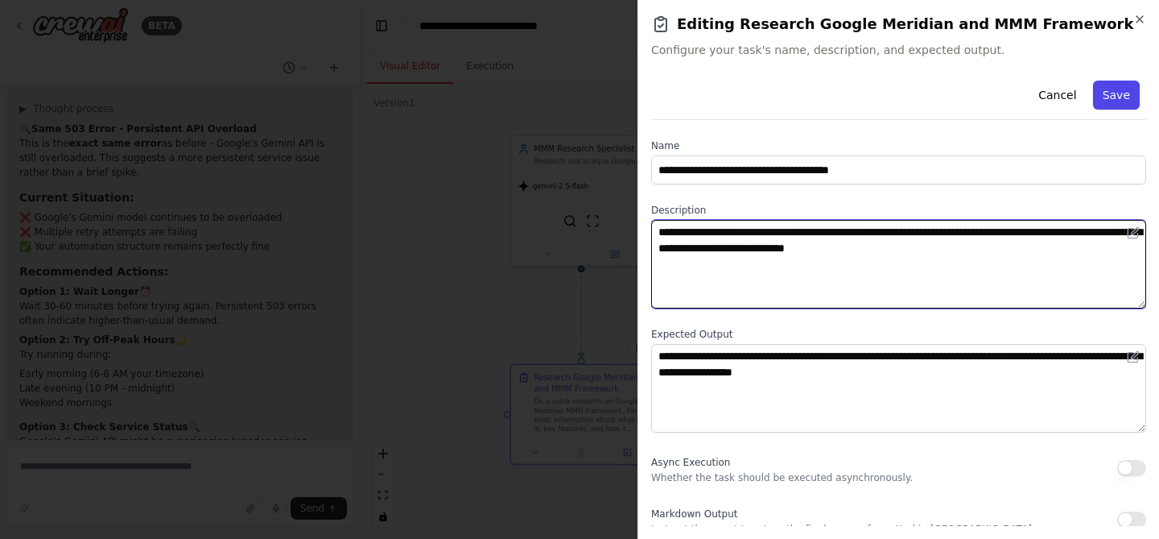  Describe the element at coordinates (782, 477) in the screenshot. I see `p: Whether the task should be executed asynchronously.` at that location.